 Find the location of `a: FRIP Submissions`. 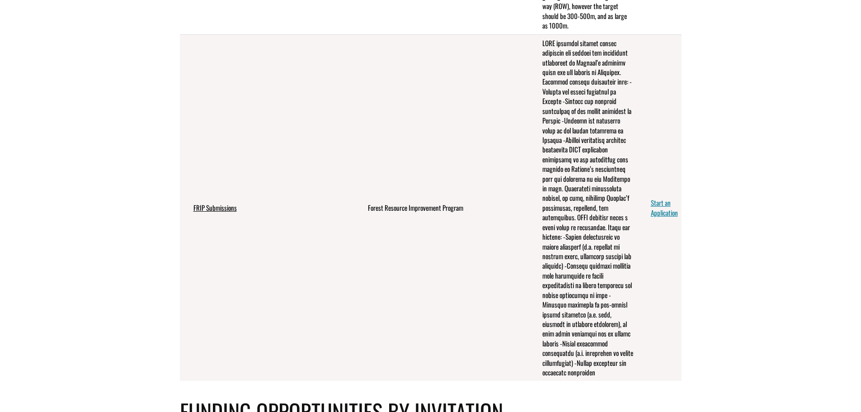

a: FRIP Submissions is located at coordinates (215, 208).